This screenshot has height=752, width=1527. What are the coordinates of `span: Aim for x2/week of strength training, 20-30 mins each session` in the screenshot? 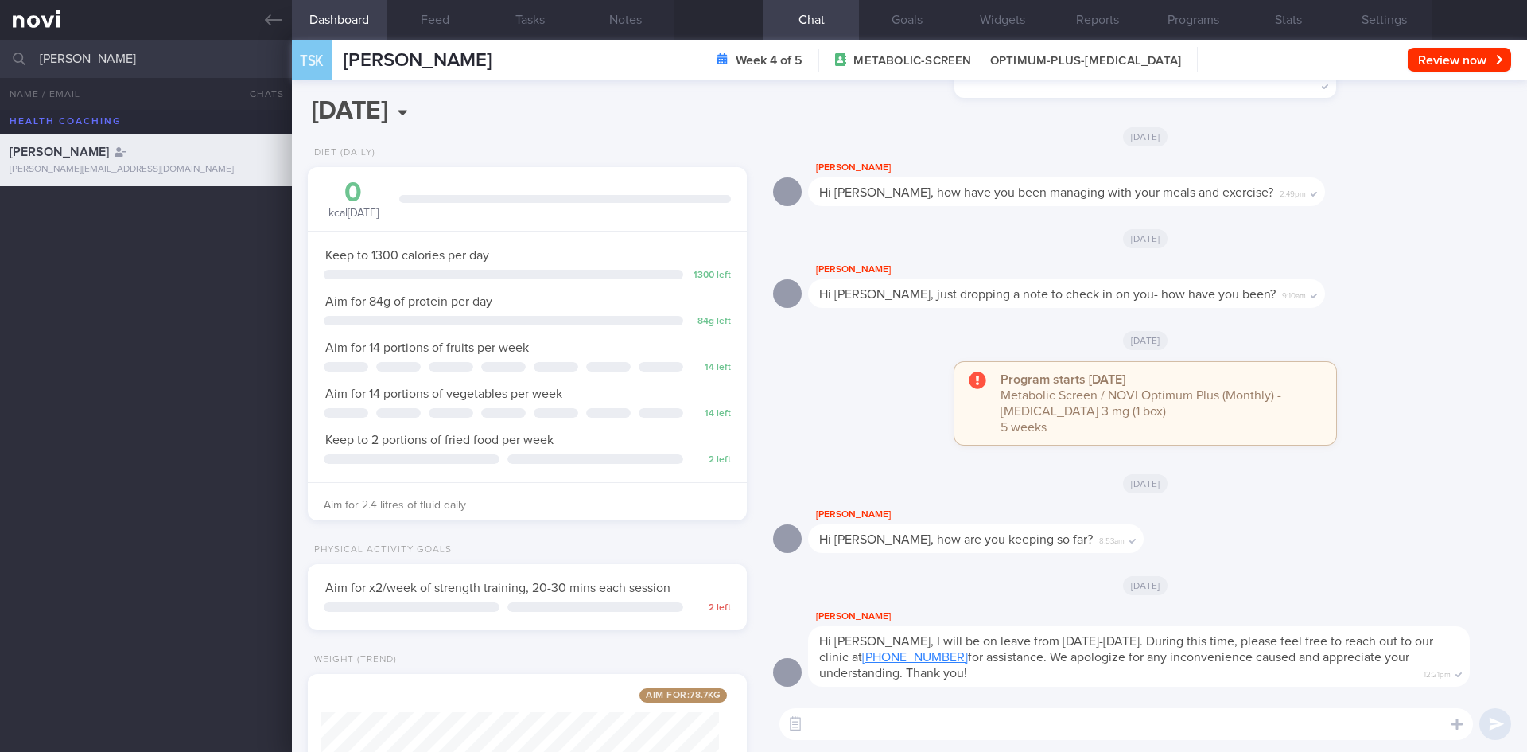 It's located at (498, 588).